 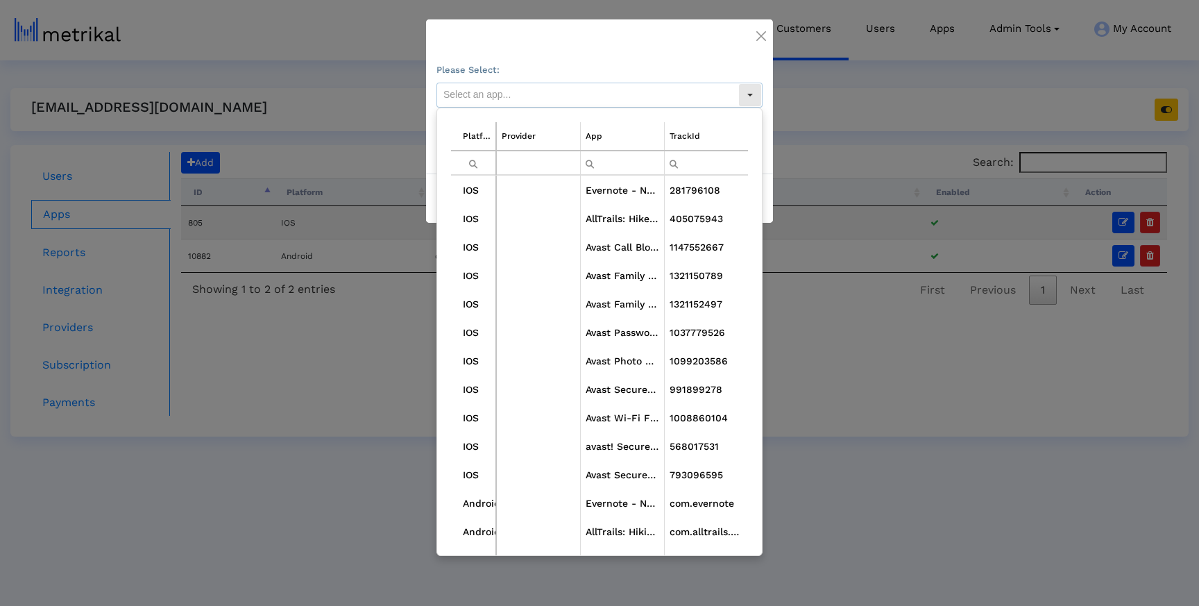 I want to click on div: Select, so click(x=750, y=95).